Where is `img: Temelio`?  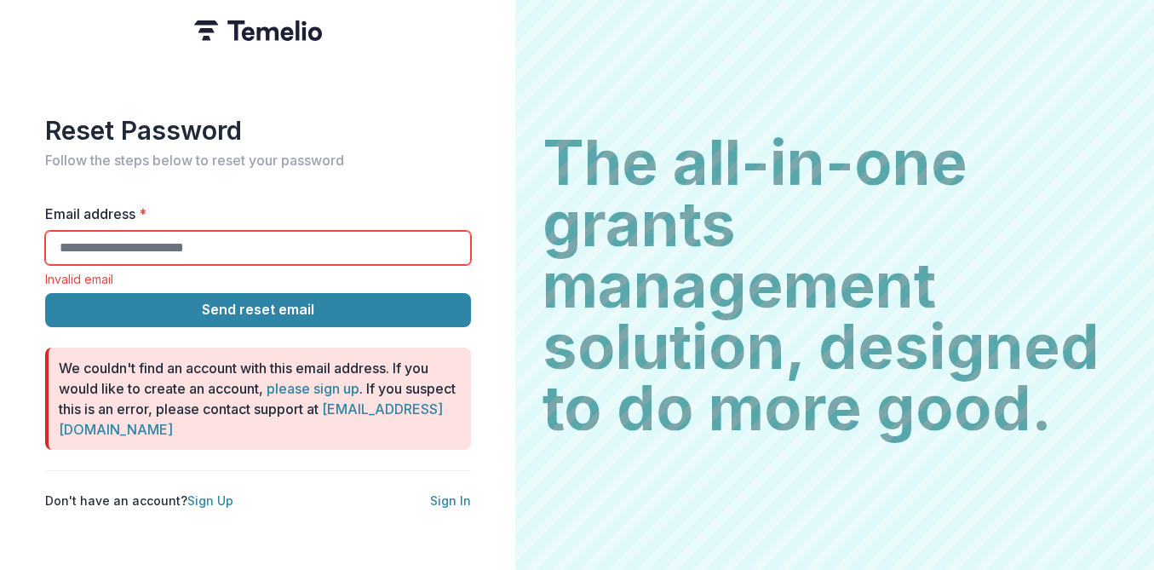 img: Temelio is located at coordinates (258, 31).